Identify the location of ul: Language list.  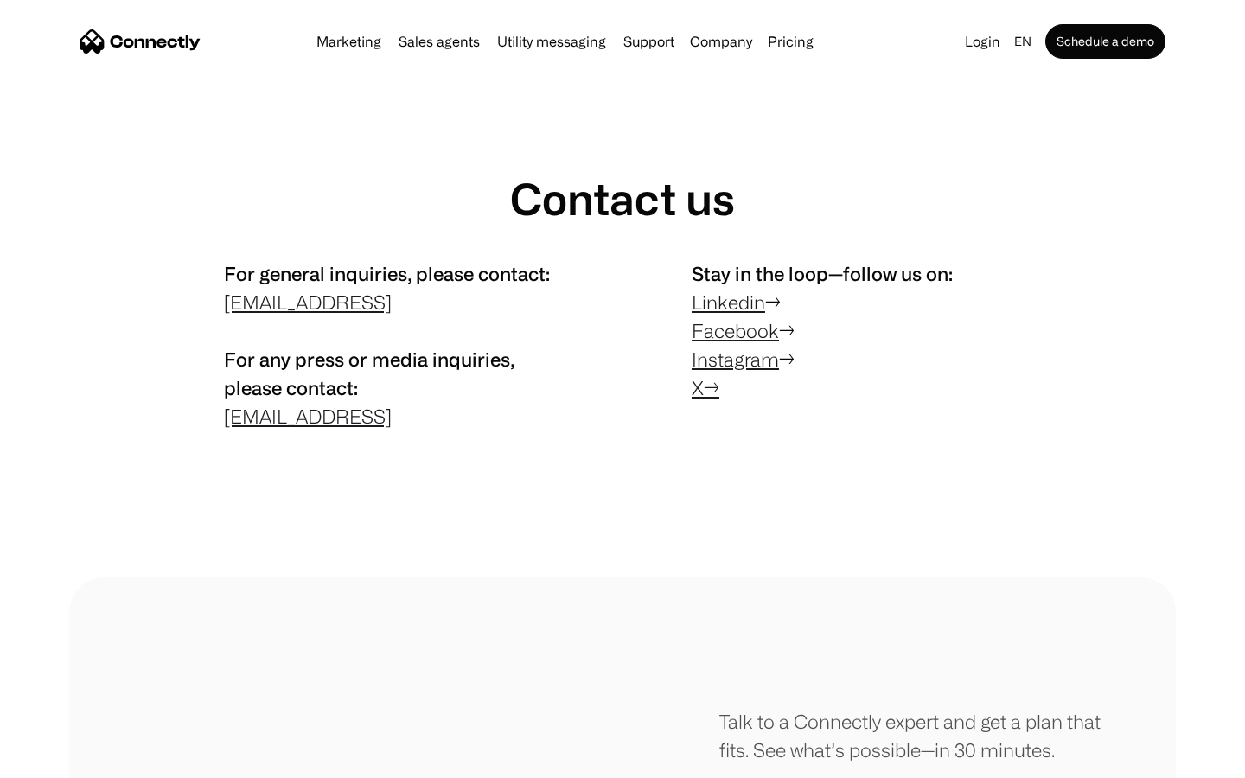
(69, 760).